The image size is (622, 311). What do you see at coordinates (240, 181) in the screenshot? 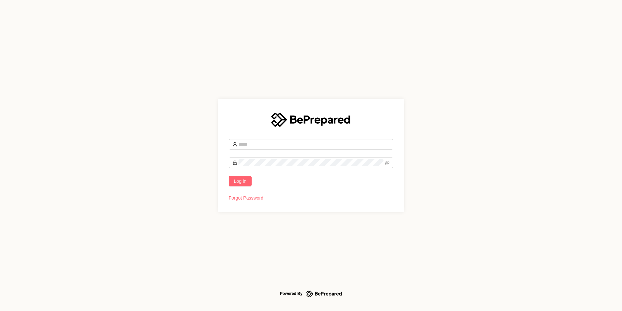
I see `span: Log in` at bounding box center [240, 181].